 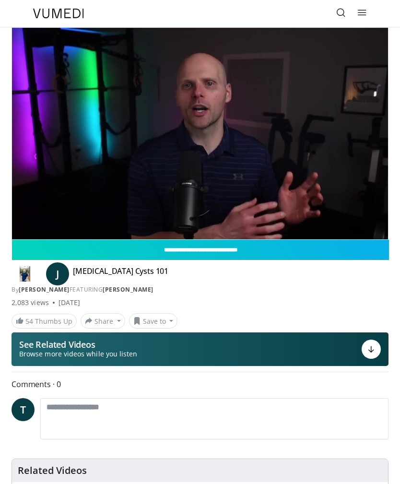 I want to click on button: Share, so click(x=103, y=321).